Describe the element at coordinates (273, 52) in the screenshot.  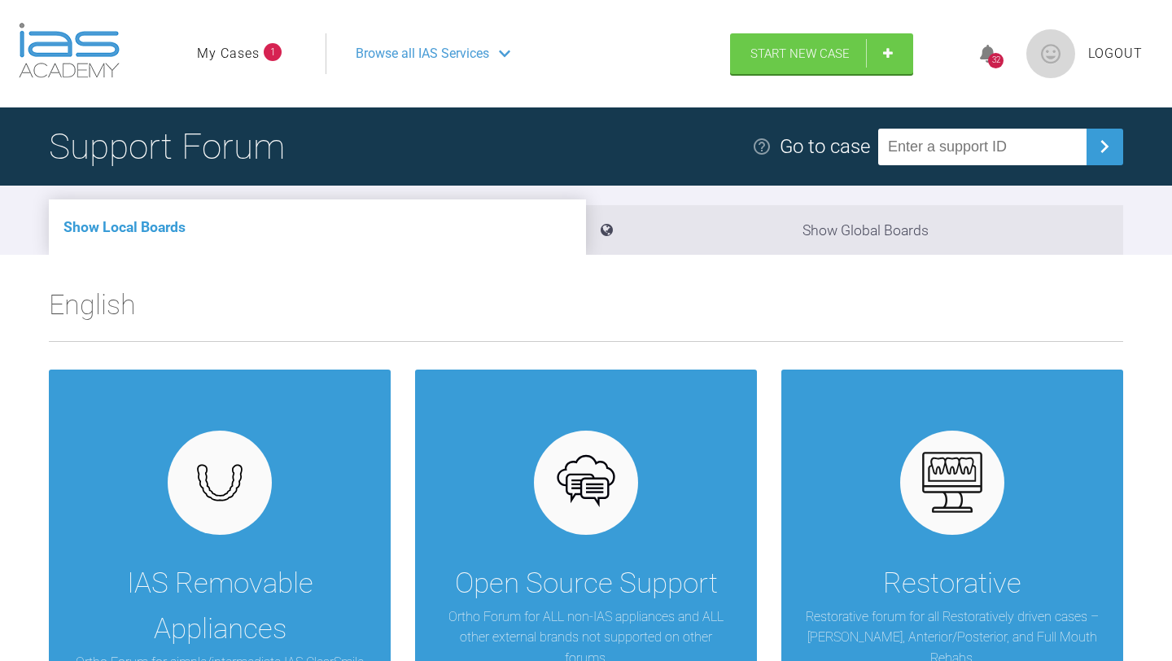
I see `span: 1` at that location.